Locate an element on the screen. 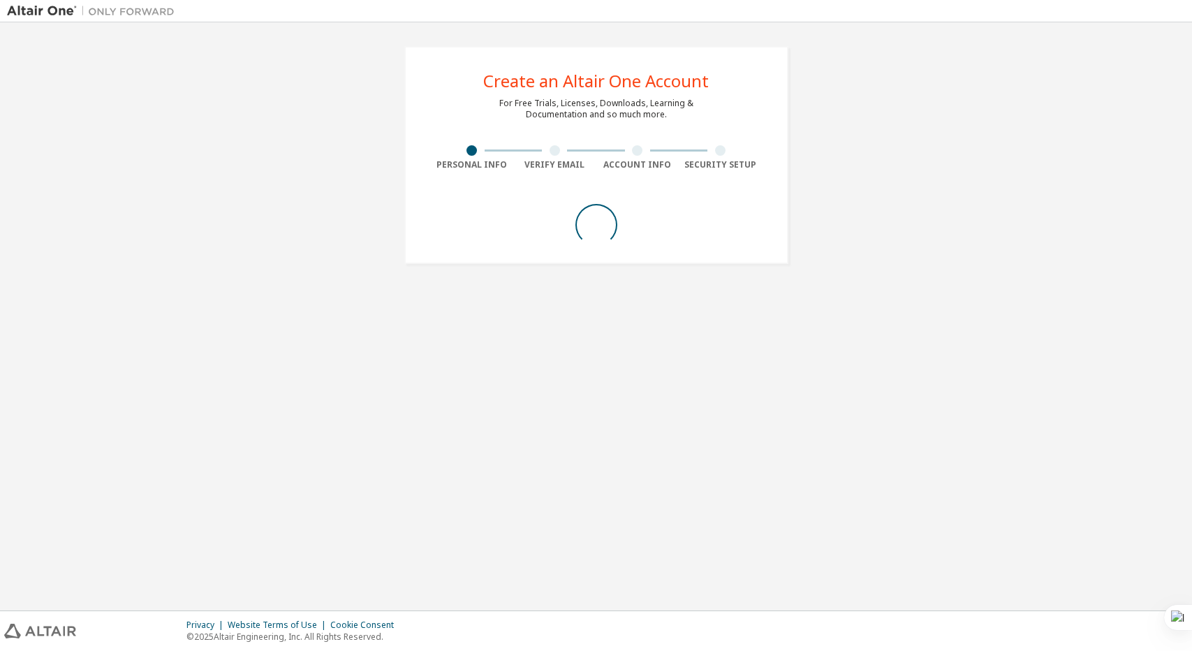 The width and height of the screenshot is (1192, 651). div: Privacy is located at coordinates (207, 625).